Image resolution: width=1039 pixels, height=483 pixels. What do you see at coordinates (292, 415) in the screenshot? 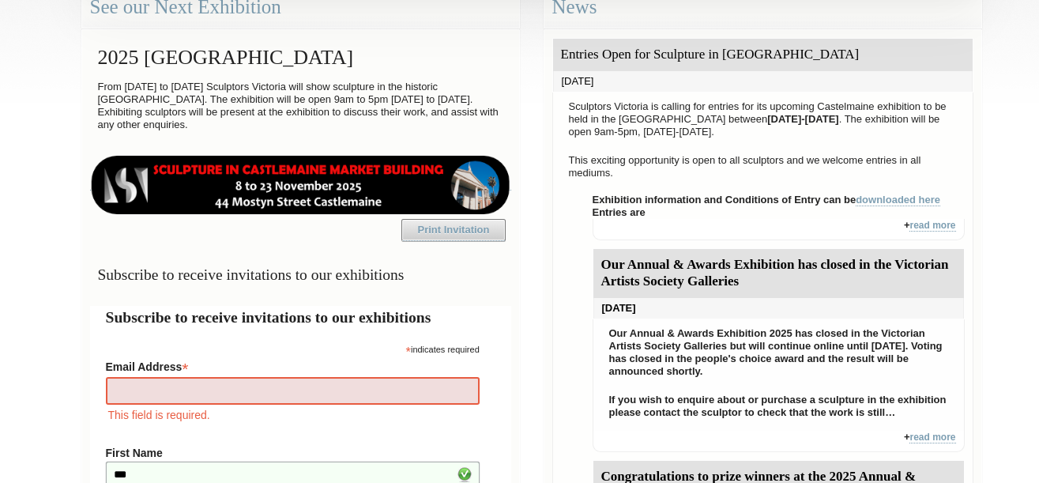
I see `div: This field is required.` at bounding box center [292, 415].